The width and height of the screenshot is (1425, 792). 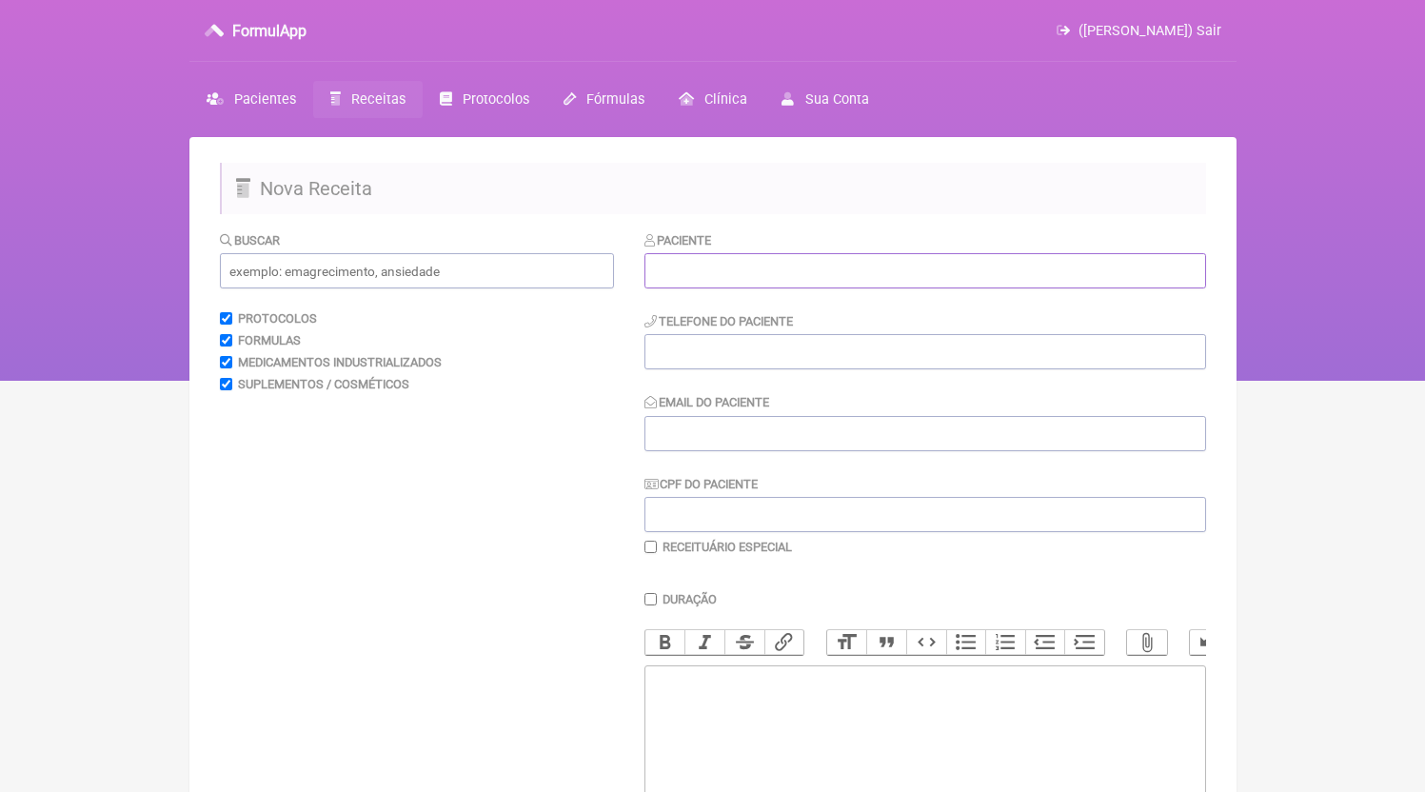 What do you see at coordinates (678, 240) in the screenshot?
I see `label: Paciente` at bounding box center [678, 240].